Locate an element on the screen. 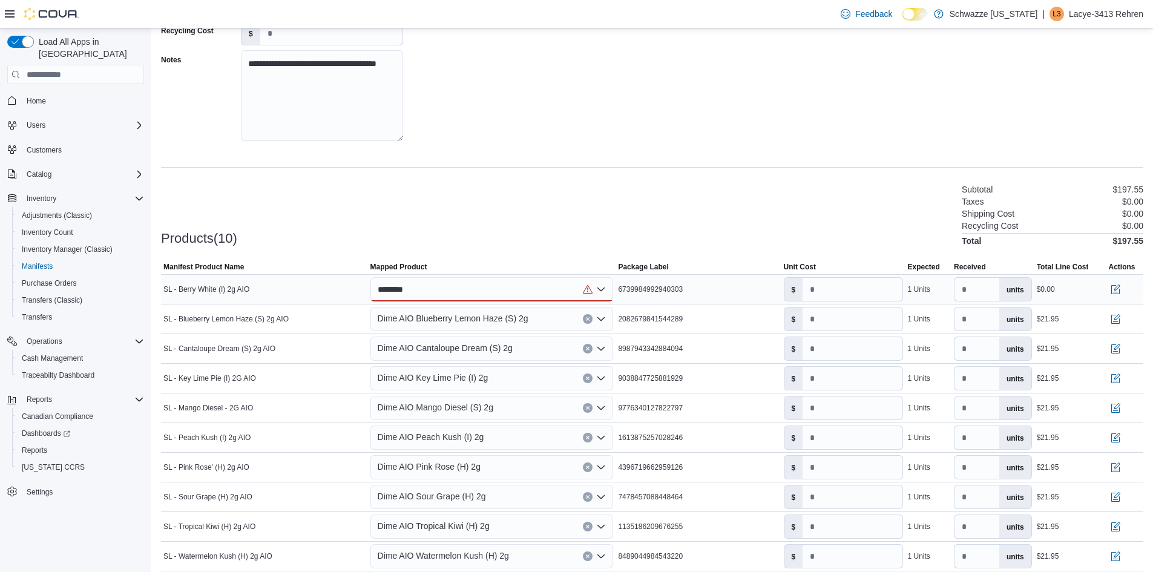  button: Transfers (Classic) is located at coordinates (80, 300).